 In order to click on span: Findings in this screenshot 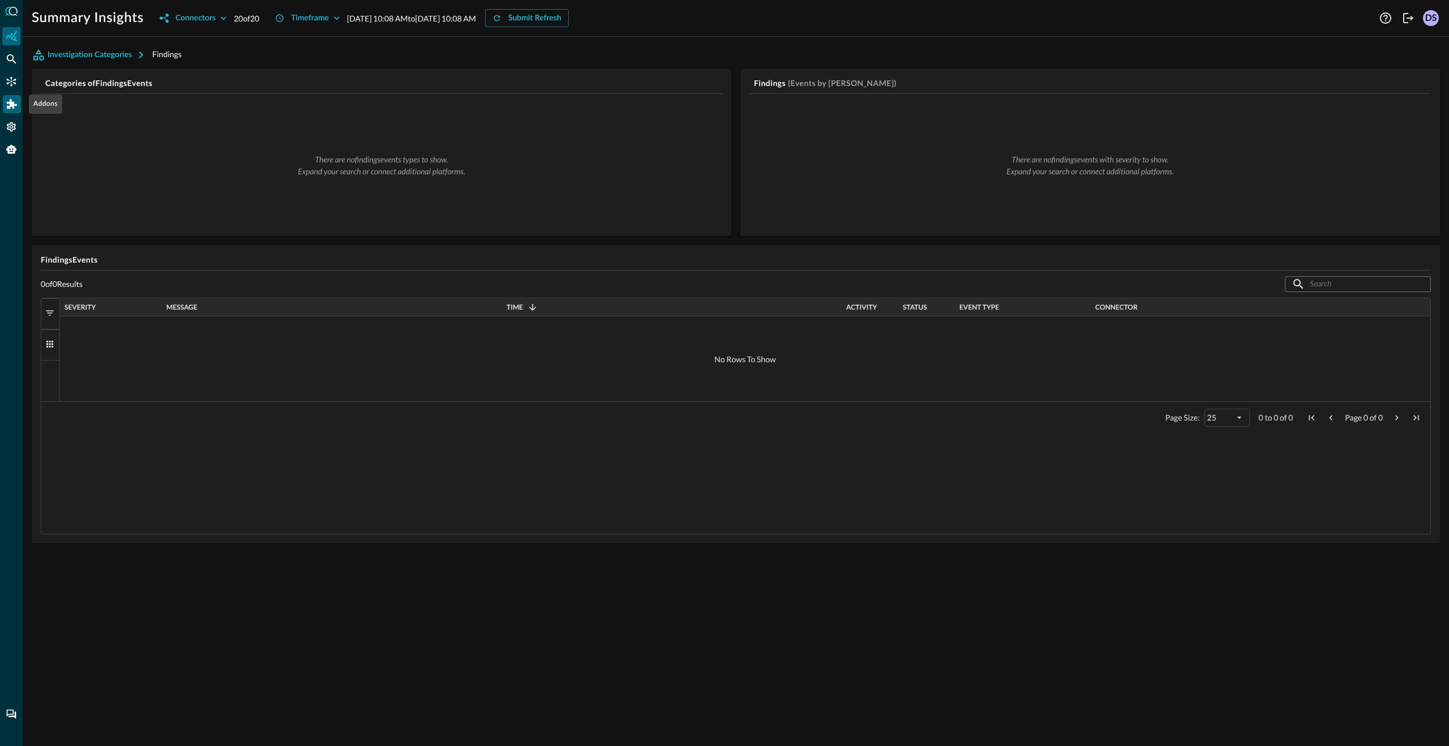, I will do `click(167, 54)`.